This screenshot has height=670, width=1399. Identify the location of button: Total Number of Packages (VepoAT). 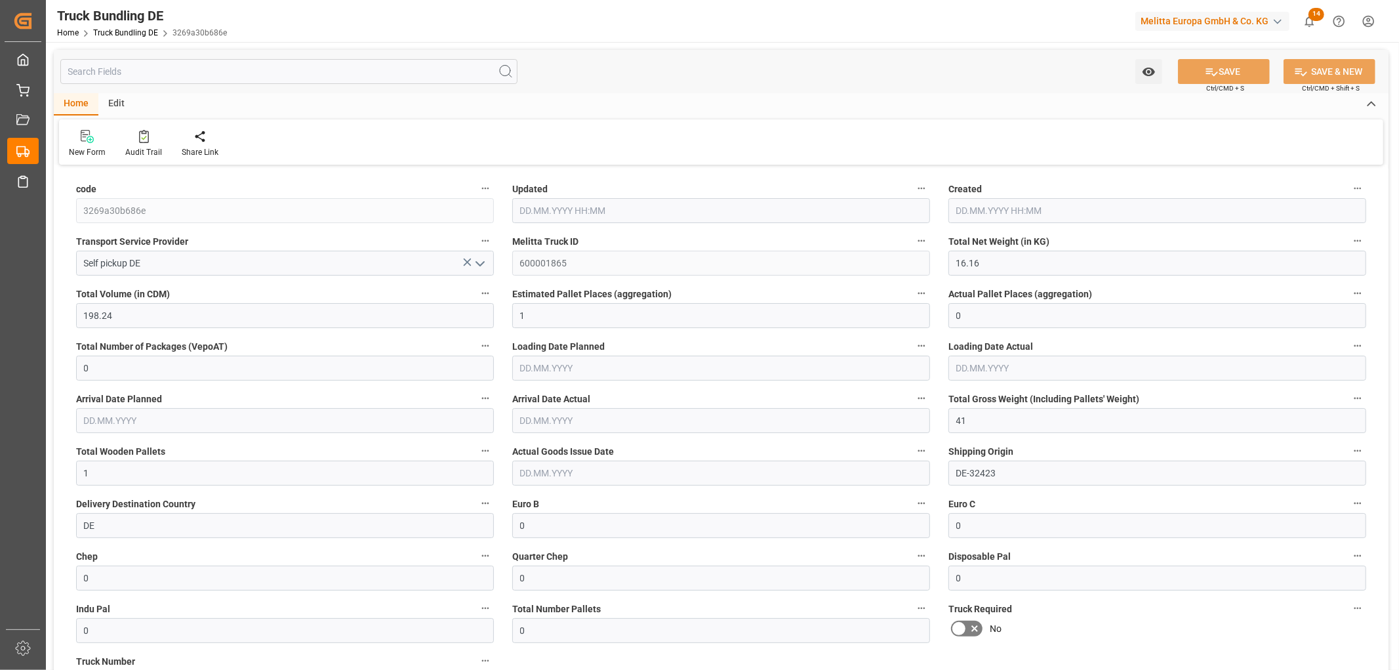
(485, 346).